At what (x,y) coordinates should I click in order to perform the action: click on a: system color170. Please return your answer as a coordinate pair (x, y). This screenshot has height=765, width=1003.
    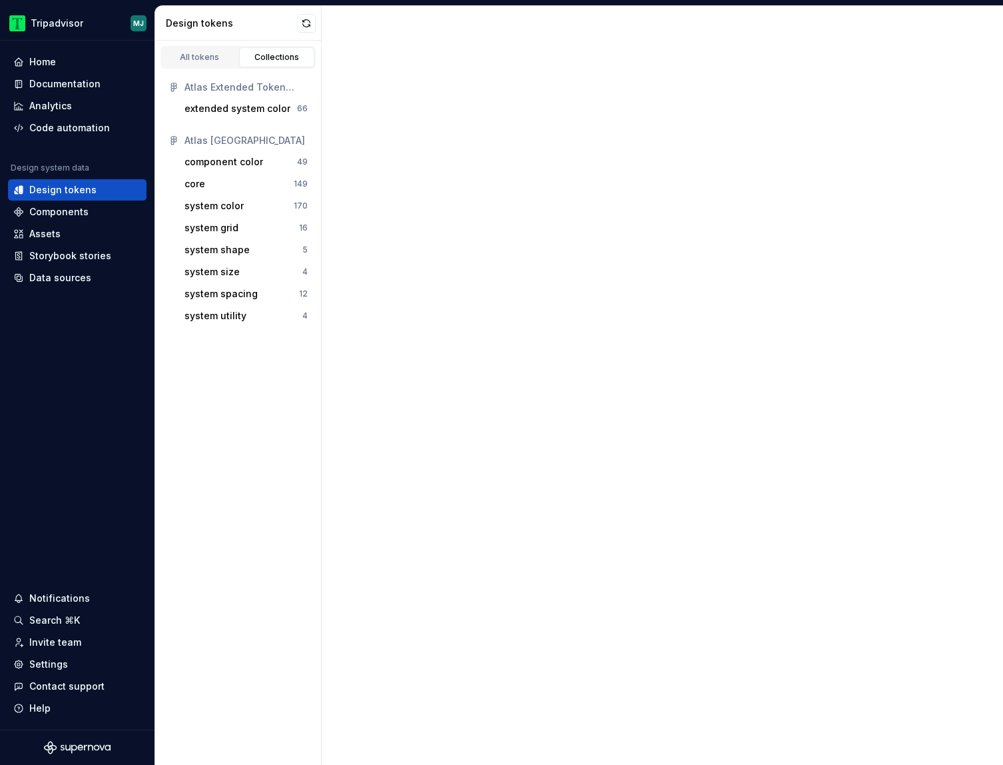
    Looking at the image, I should click on (246, 206).